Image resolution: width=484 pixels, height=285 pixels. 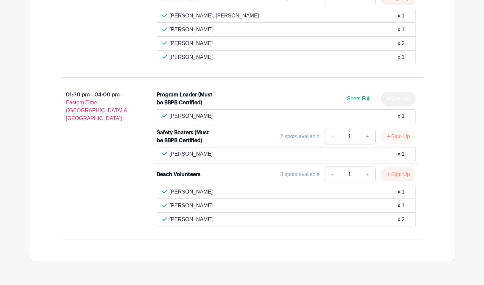 I want to click on div: Program Leader (Must be BBPB Certified), so click(x=185, y=99).